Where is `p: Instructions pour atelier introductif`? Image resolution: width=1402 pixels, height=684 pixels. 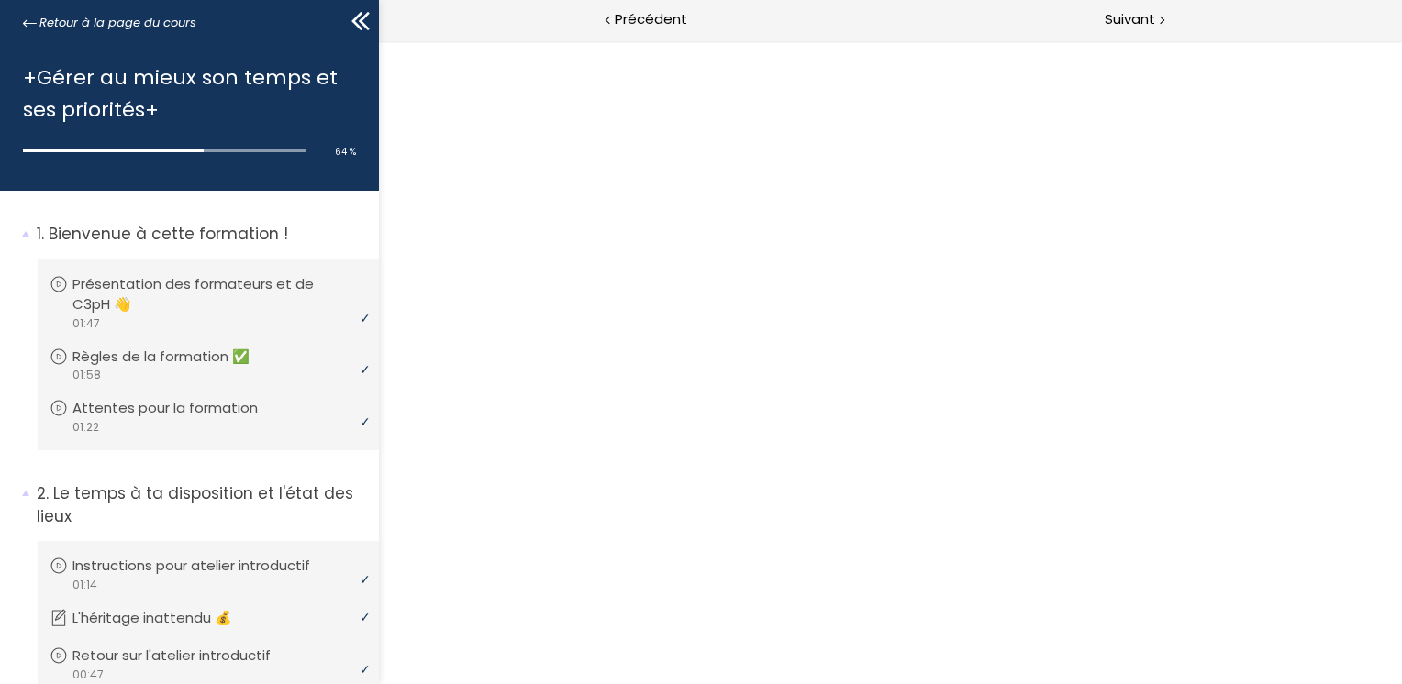 p: Instructions pour atelier introductif is located at coordinates (205, 566).